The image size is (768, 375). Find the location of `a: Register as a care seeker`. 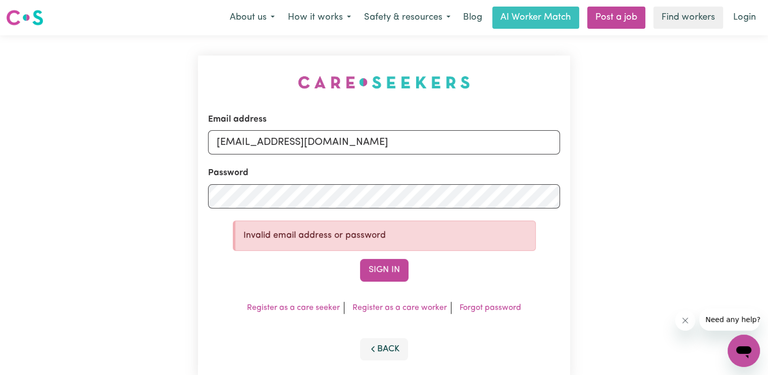

a: Register as a care seeker is located at coordinates (293, 308).